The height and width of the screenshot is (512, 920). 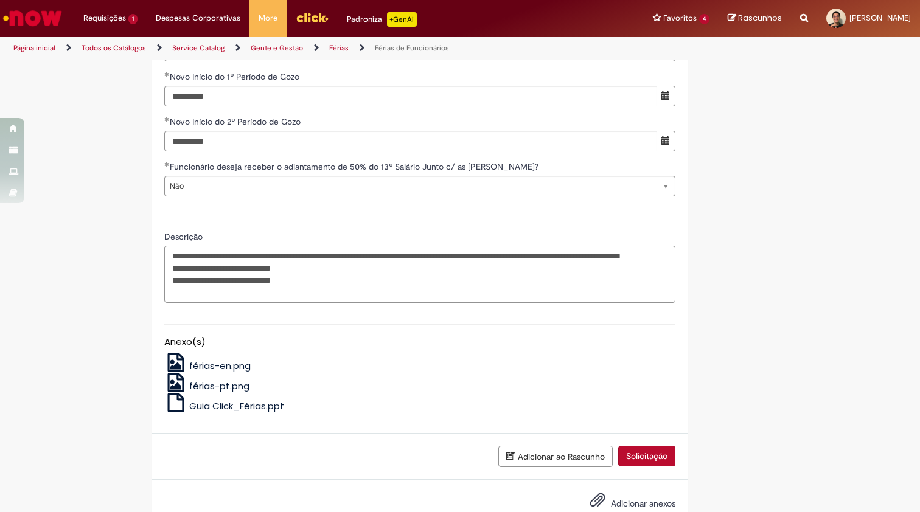 I want to click on span: Não, so click(x=410, y=186).